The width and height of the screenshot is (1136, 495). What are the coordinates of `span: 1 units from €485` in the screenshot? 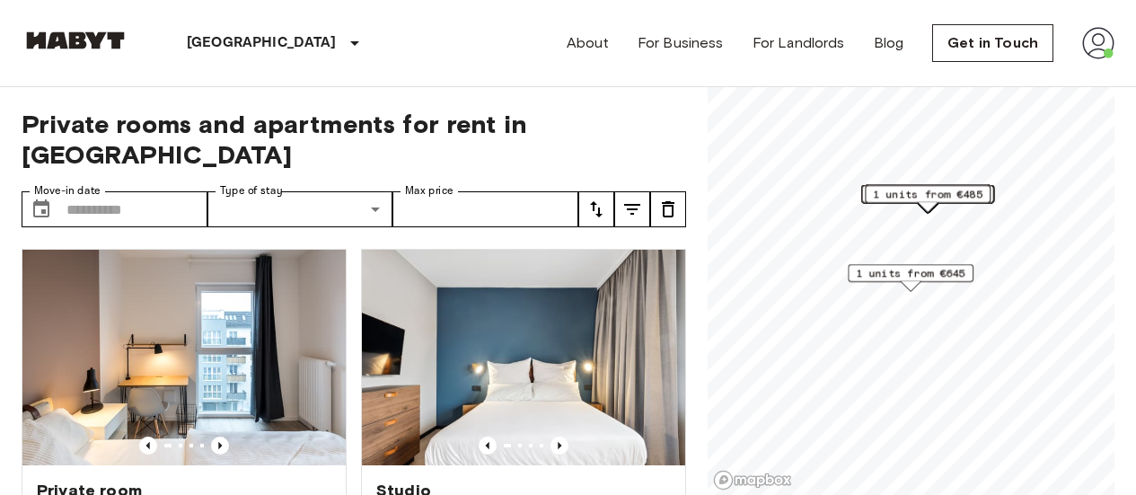 It's located at (927, 194).